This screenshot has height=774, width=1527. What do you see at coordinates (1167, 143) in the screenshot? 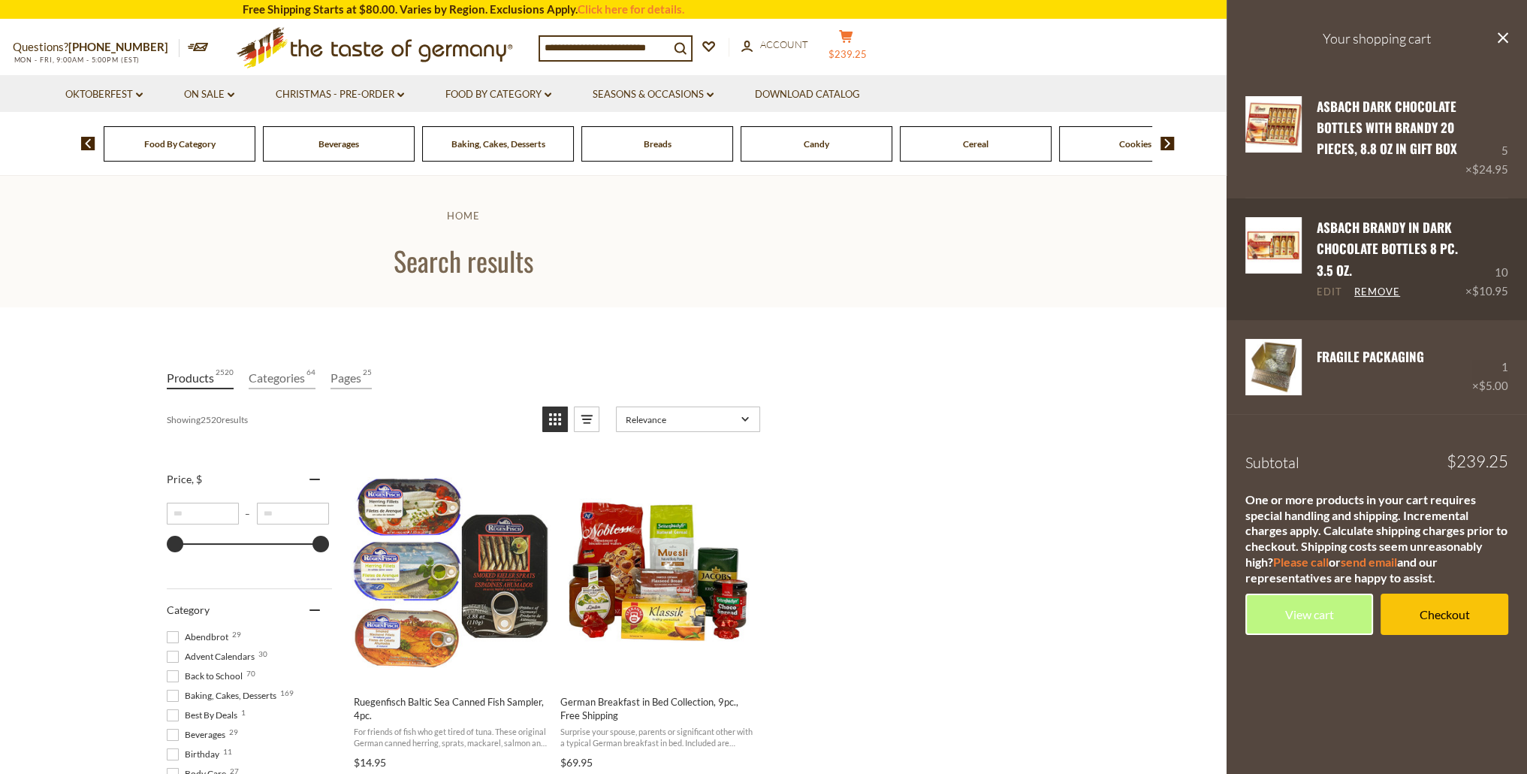
I see `img: next arrow` at bounding box center [1167, 143].